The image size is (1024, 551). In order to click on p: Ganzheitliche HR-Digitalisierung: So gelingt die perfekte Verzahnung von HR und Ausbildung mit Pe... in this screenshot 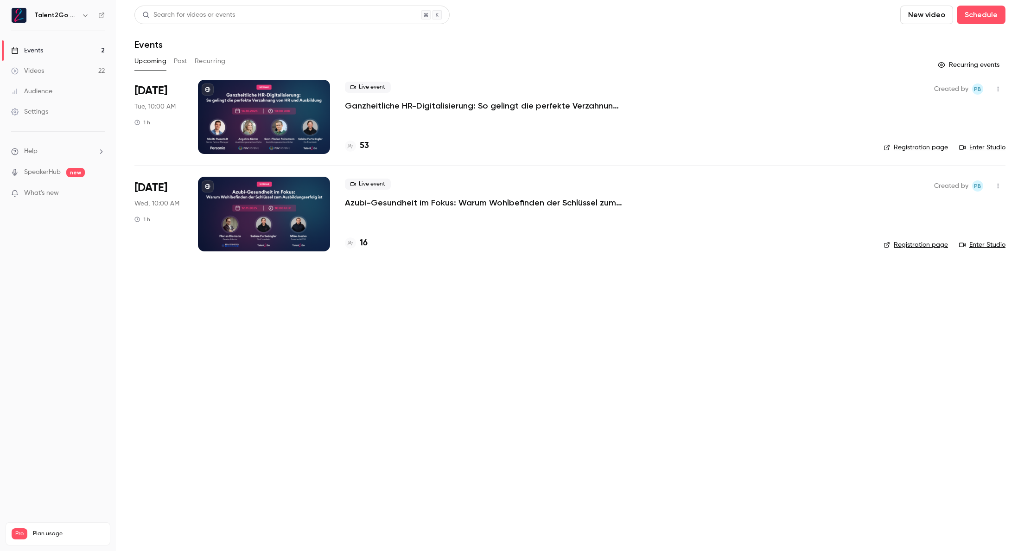, I will do `click(484, 106)`.